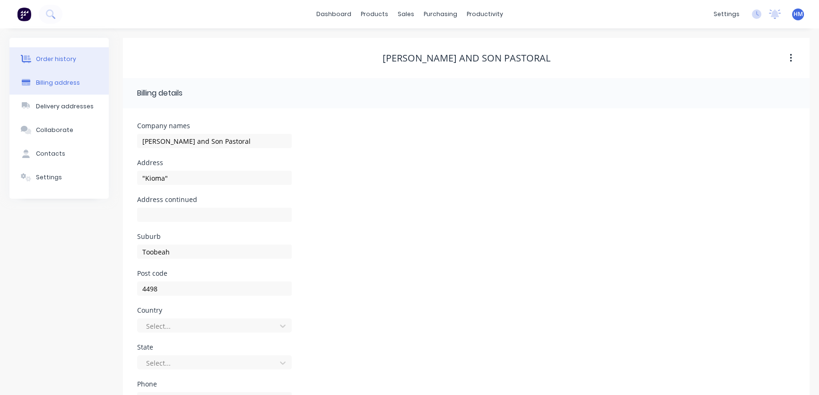 This screenshot has height=395, width=819. What do you see at coordinates (59, 177) in the screenshot?
I see `button: Settings` at bounding box center [59, 177].